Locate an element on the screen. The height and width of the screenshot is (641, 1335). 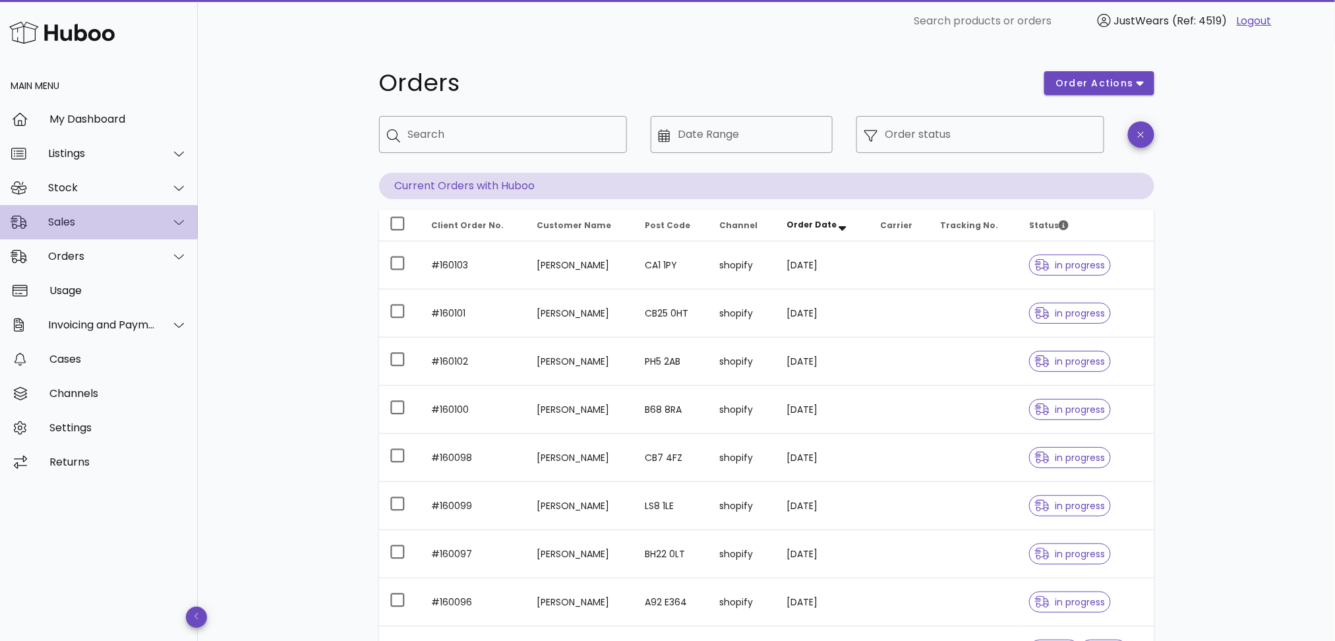
a: Logout is located at coordinates (1253, 21).